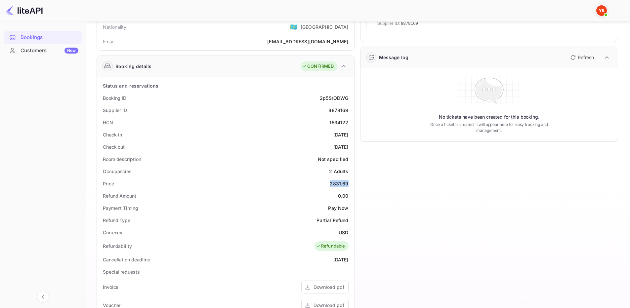  What do you see at coordinates (108, 183) in the screenshot?
I see `div: Price` at bounding box center [108, 183].